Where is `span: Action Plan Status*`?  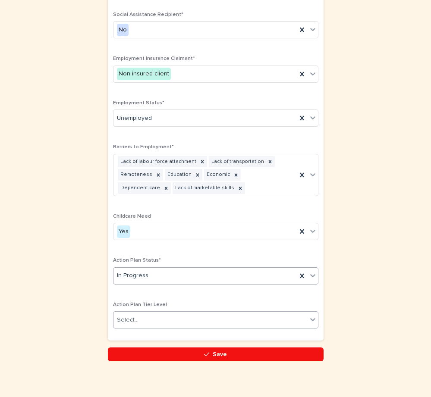 span: Action Plan Status* is located at coordinates (137, 260).